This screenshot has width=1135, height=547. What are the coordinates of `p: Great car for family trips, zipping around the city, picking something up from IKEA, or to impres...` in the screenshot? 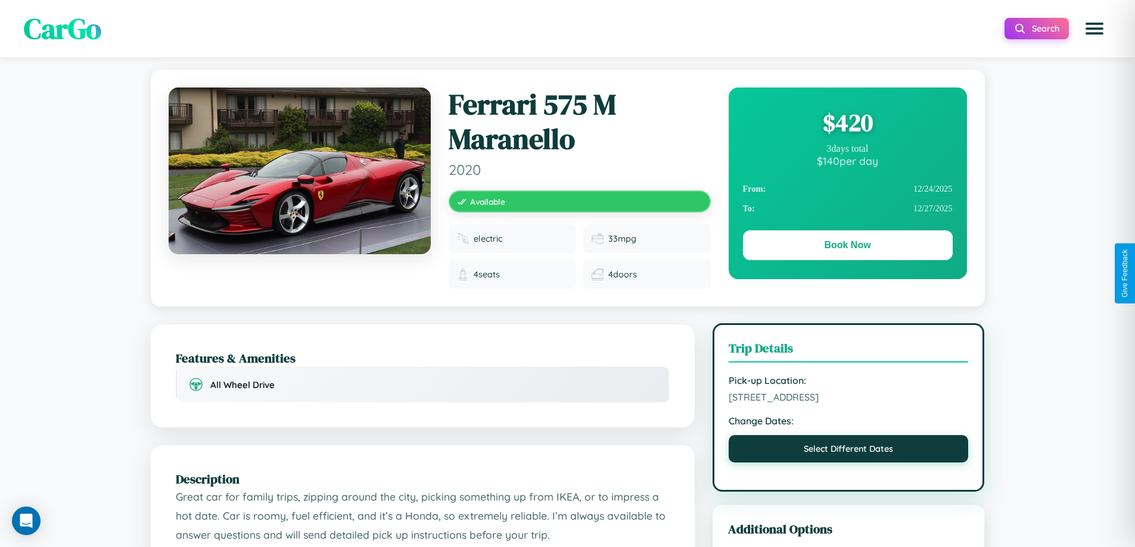 It's located at (422, 516).